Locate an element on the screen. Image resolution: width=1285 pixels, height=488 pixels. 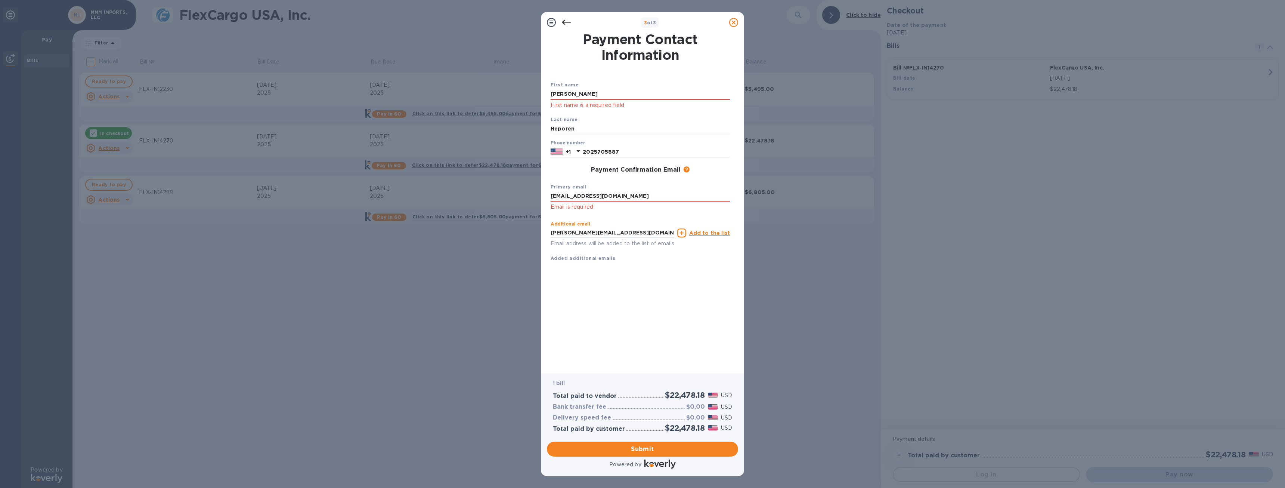
b: Primary email is located at coordinates (569, 186).